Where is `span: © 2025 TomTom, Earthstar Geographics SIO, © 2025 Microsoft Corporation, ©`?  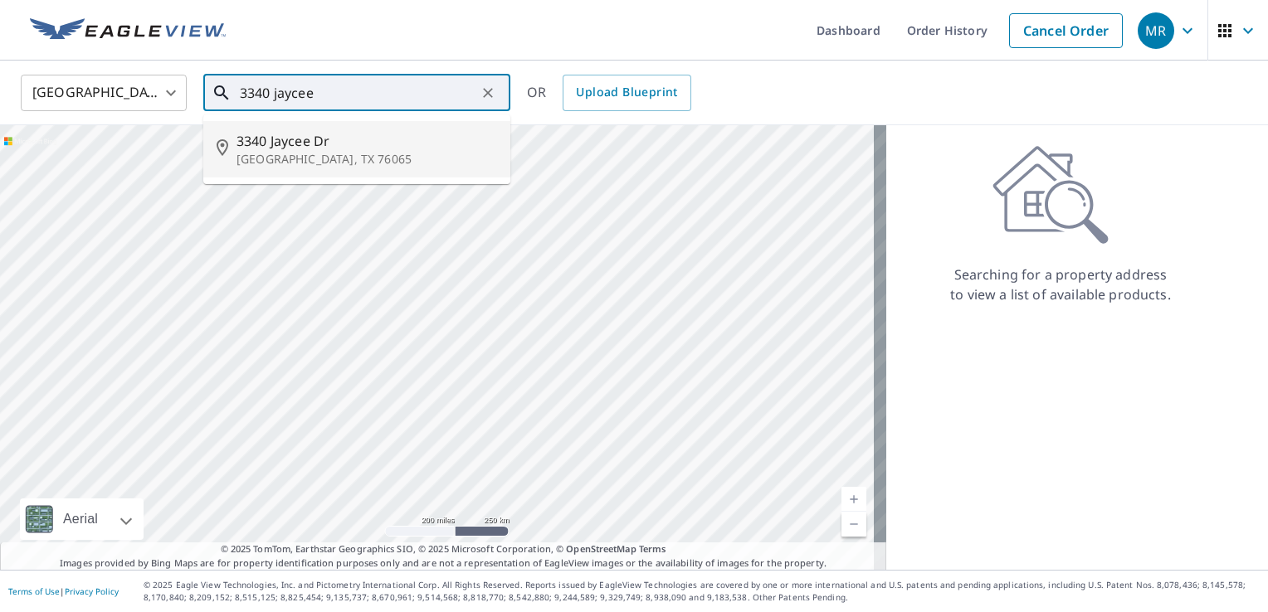 span: © 2025 TomTom, Earthstar Geographics SIO, © 2025 Microsoft Corporation, © is located at coordinates (443, 549).